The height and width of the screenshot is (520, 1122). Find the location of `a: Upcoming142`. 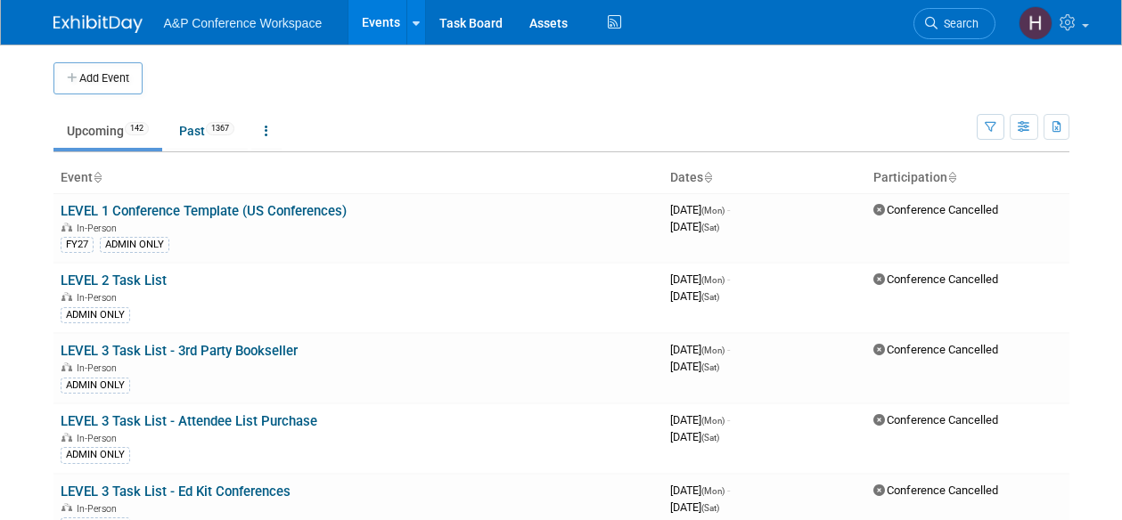

a: Upcoming142 is located at coordinates (108, 131).